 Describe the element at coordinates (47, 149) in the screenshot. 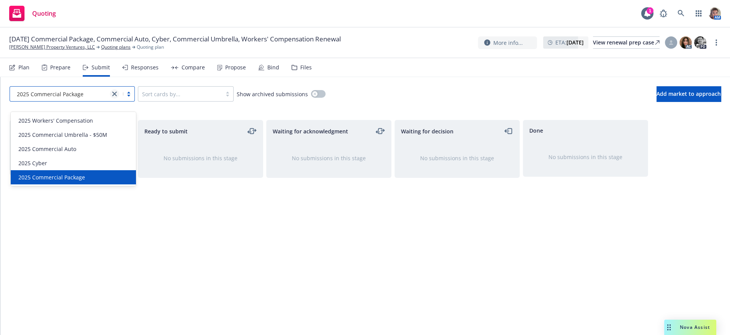

I see `span: 2025 Commercial Auto` at that location.